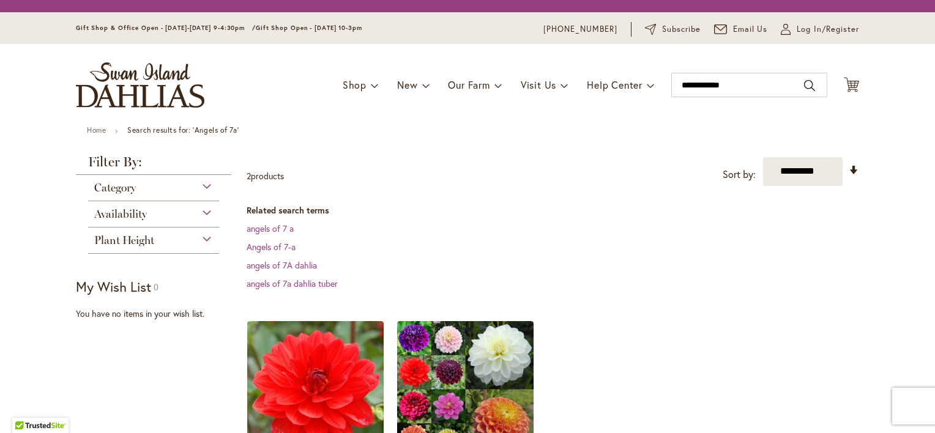 The width and height of the screenshot is (935, 433). Describe the element at coordinates (828, 29) in the screenshot. I see `span: Log In/Register` at that location.